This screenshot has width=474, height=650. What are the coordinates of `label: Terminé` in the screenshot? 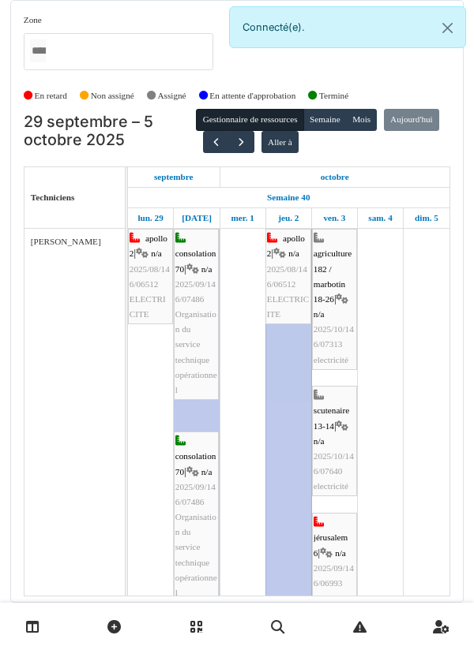 It's located at (333, 96).